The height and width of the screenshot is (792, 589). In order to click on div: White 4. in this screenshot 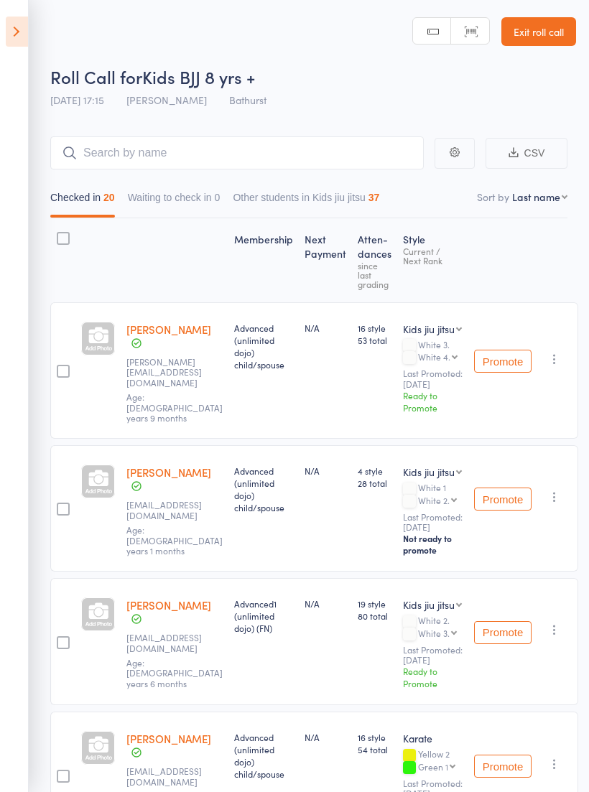, I will do `click(434, 356)`.